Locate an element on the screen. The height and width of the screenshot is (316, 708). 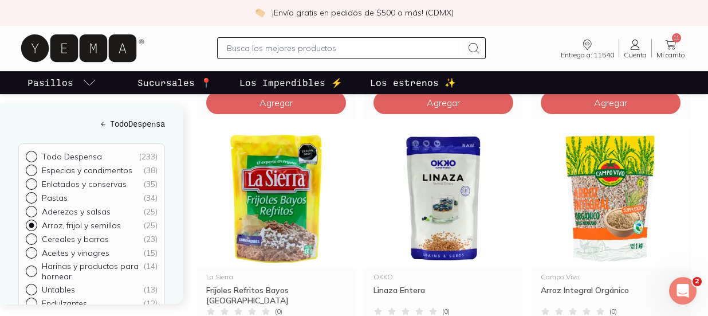
img: check is located at coordinates (260, 13).